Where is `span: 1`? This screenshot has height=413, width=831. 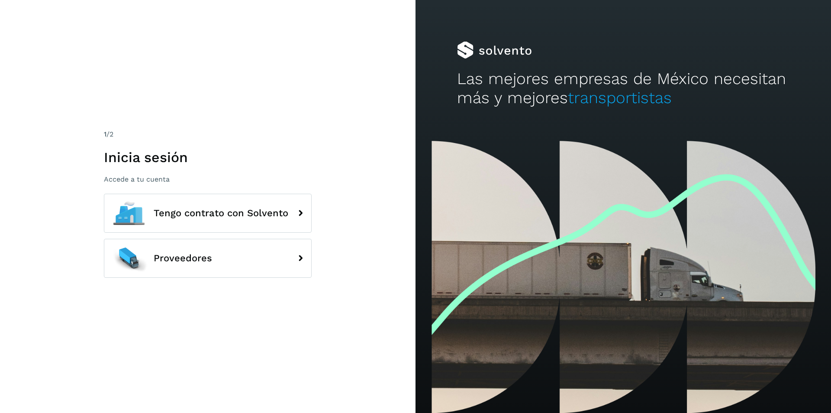 span: 1 is located at coordinates (105, 134).